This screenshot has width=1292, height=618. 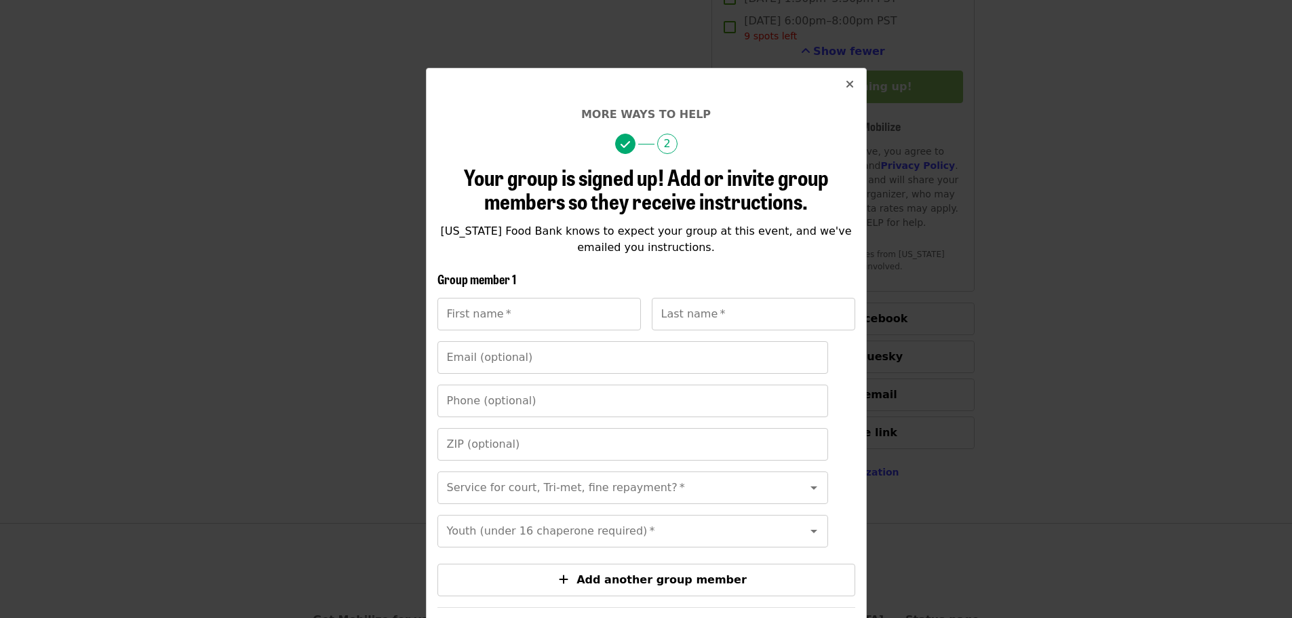 What do you see at coordinates (646, 189) in the screenshot?
I see `span: Your group is signed up! Add or invite group members so they receive instructions.` at bounding box center [646, 189].